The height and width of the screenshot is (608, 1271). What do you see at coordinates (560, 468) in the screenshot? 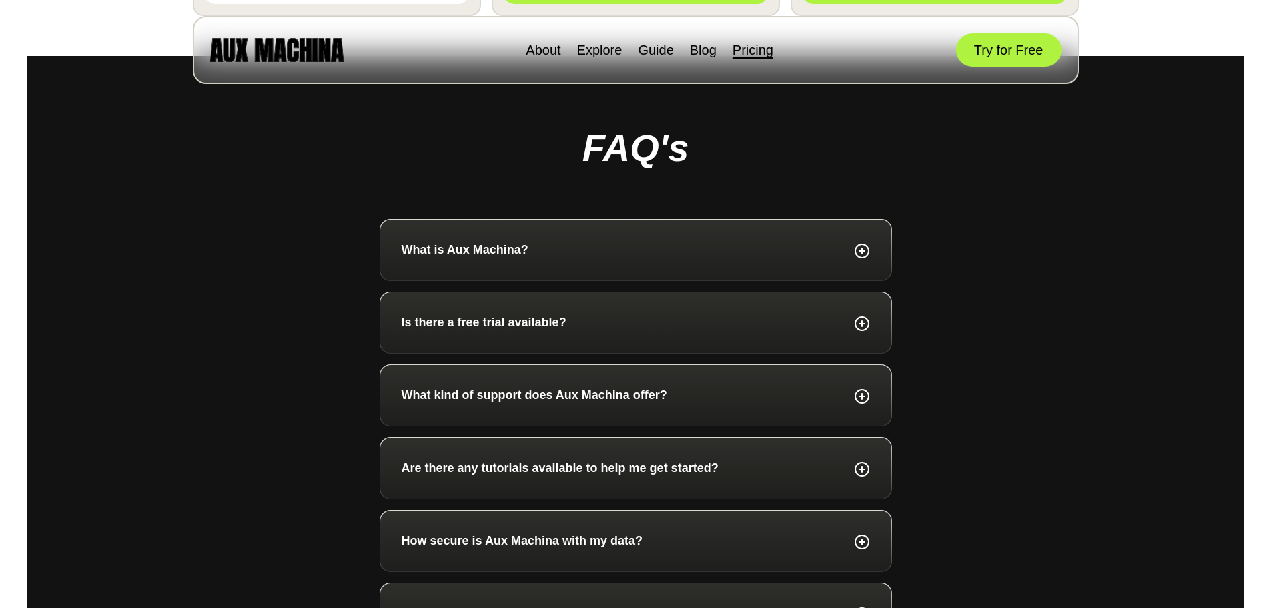
I see `p: Are there any tutorials available to help me get started?` at bounding box center [560, 468].